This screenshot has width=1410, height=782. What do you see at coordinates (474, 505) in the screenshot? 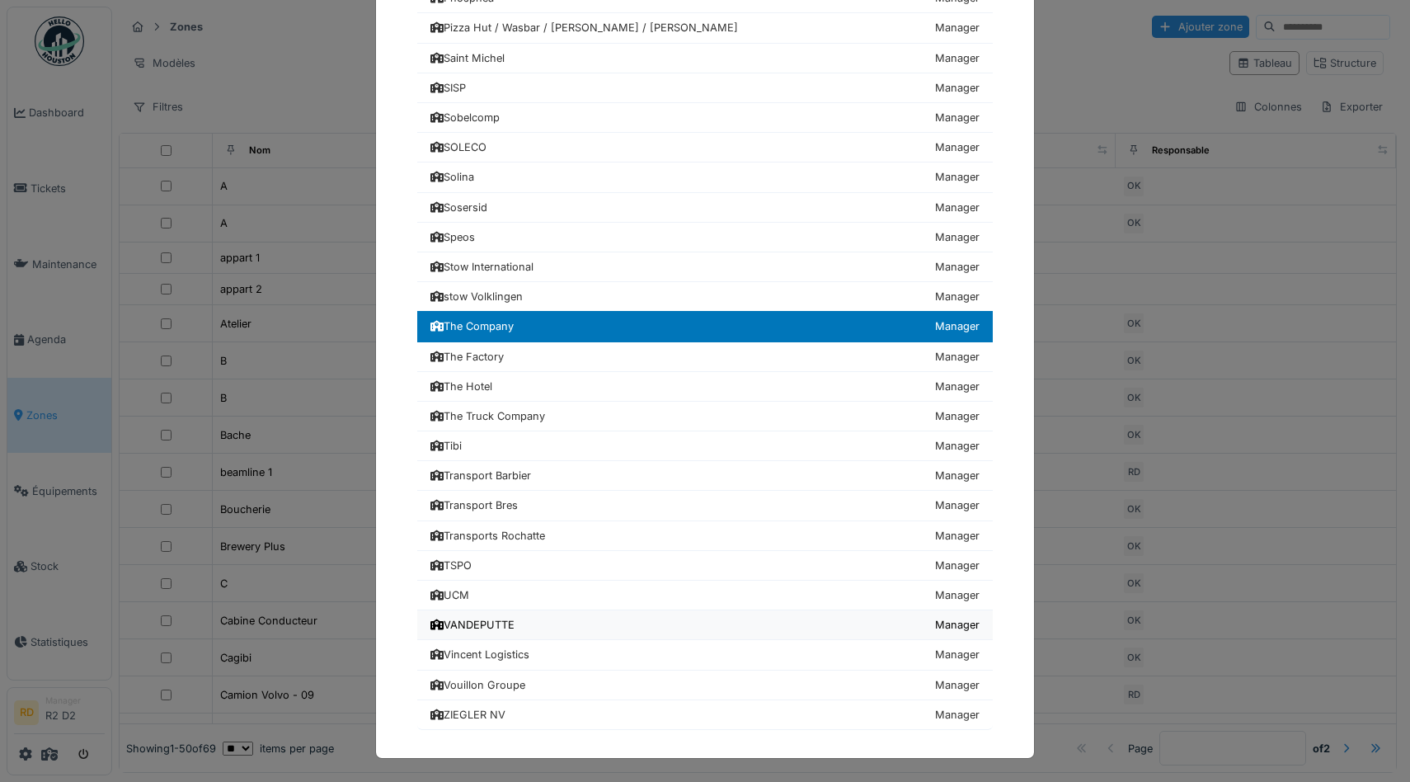
I see `div: Transport Bres` at bounding box center [474, 505].